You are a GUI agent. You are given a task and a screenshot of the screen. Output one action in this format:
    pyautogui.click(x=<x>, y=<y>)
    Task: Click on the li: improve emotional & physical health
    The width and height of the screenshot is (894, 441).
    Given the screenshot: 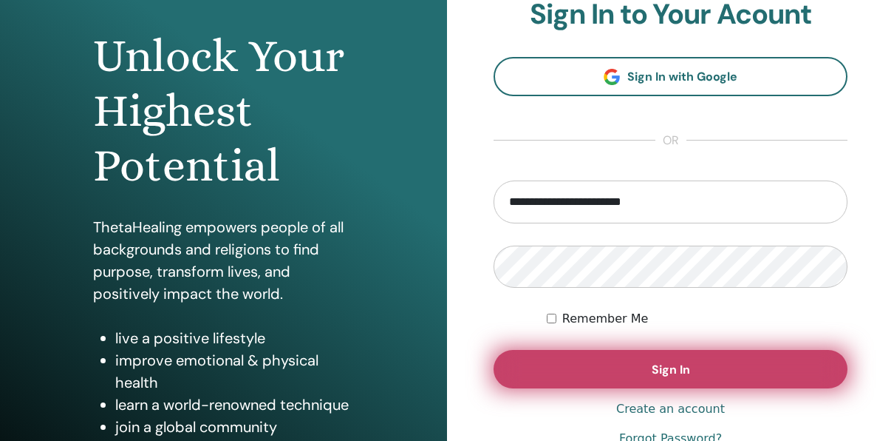 What is the action you would take?
    pyautogui.click(x=234, y=371)
    